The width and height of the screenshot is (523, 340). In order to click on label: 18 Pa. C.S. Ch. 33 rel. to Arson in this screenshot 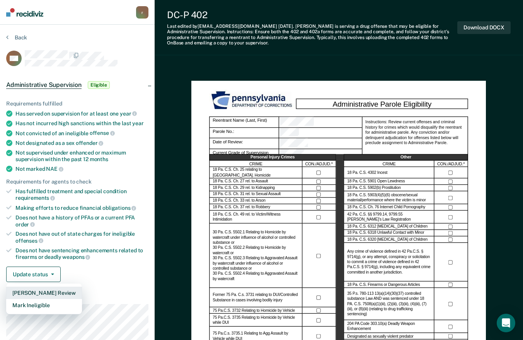, I will do `click(239, 201)`.